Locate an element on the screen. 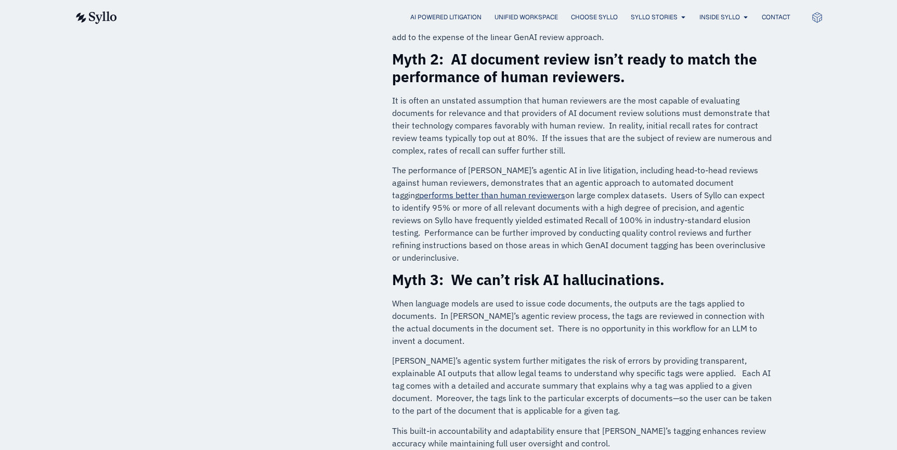 The image size is (897, 450). p: It is often an unstated assumption that human reviewers are the most capable of evaluating docume... is located at coordinates (582, 125).